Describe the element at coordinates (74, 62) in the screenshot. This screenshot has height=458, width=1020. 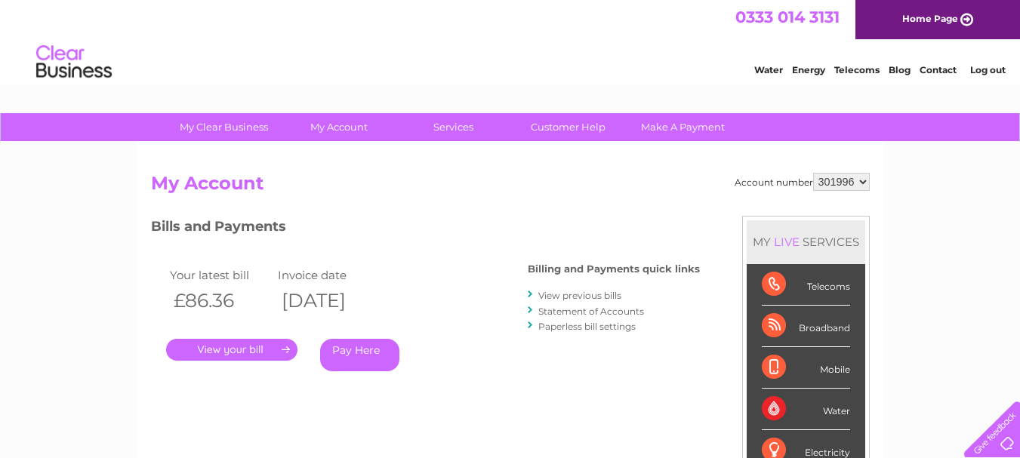
I see `img: logo.png` at that location.